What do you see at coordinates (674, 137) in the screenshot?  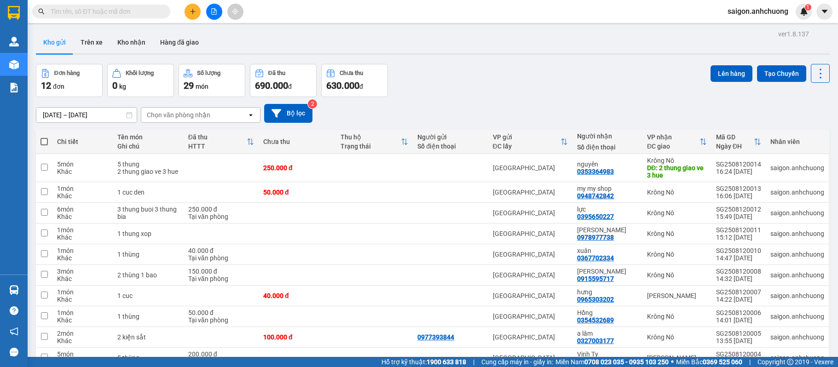 I see `div: VP nhận` at bounding box center [674, 137].